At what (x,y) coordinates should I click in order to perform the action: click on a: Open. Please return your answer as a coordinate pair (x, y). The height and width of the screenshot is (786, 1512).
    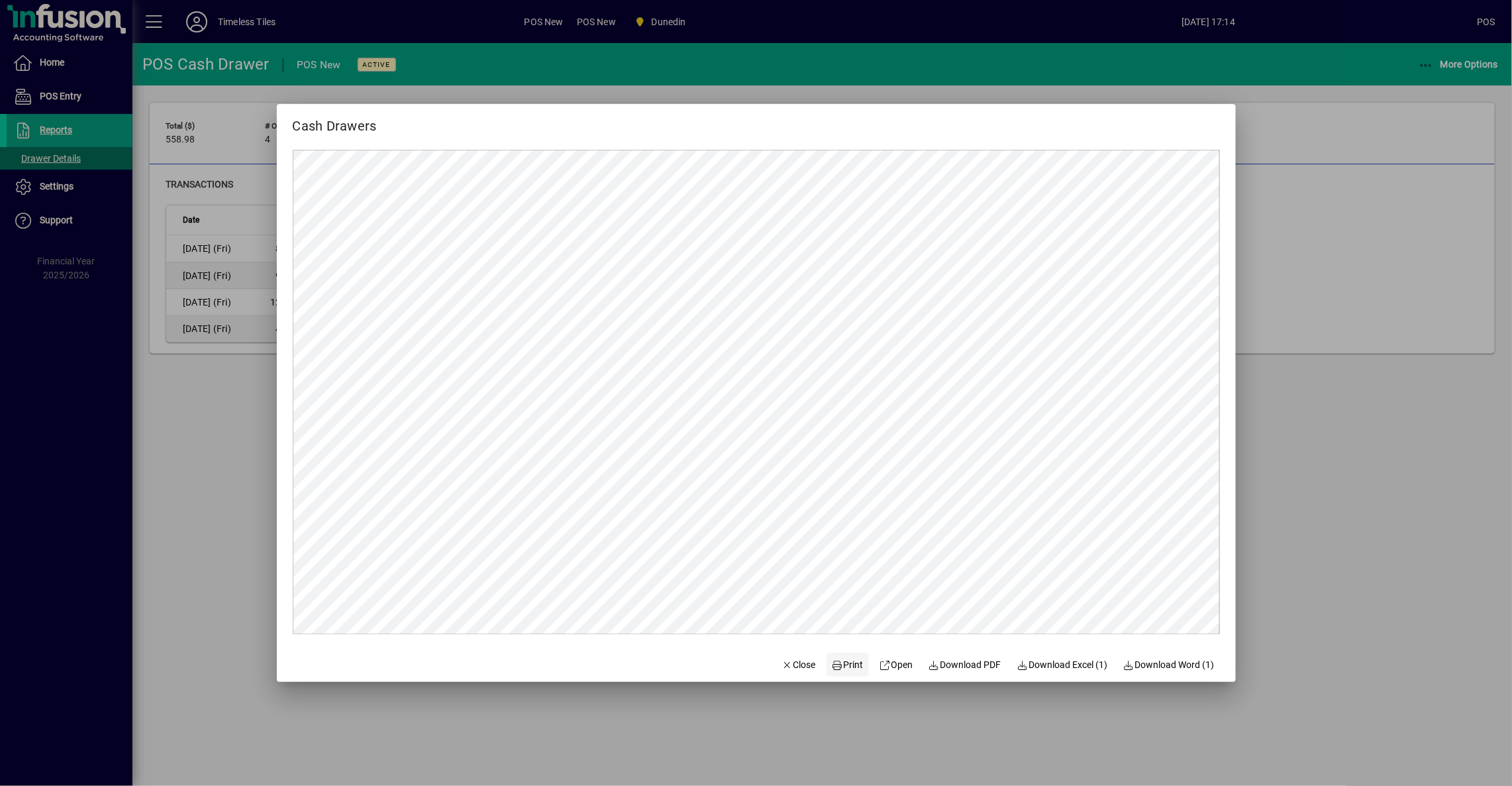
    Looking at the image, I should click on (896, 665).